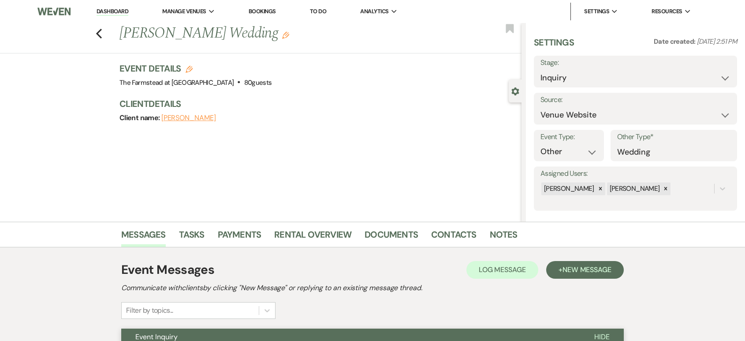  Describe the element at coordinates (258, 82) in the screenshot. I see `span: 80 guests` at that location.